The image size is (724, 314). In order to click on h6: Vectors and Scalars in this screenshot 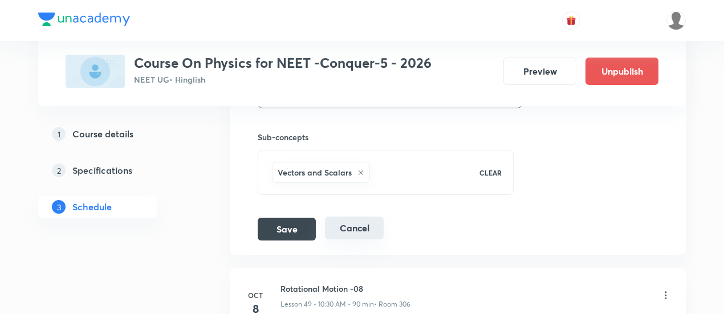, I will do `click(315, 172)`.